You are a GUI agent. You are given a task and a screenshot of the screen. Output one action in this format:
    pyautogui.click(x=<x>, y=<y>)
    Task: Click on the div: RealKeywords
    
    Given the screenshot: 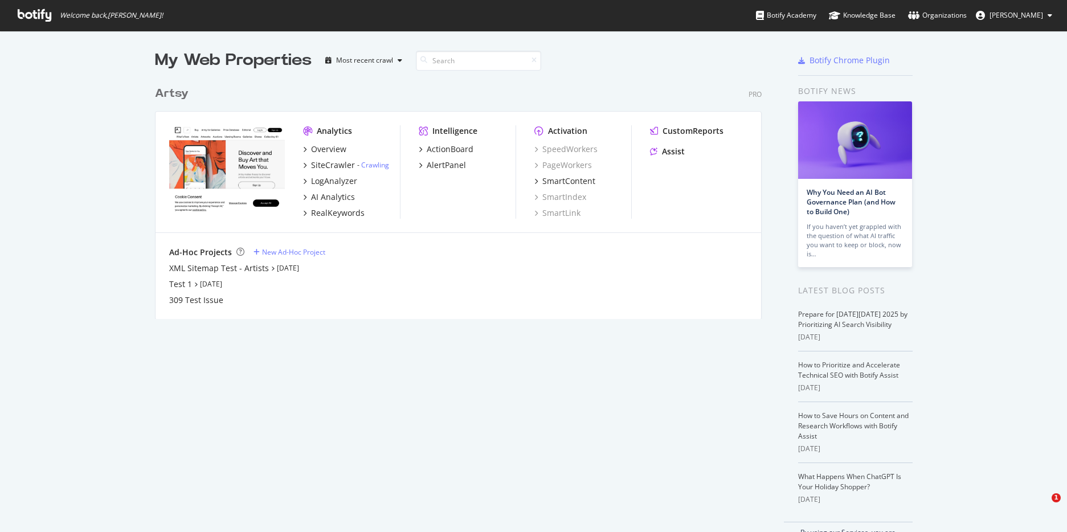 What is the action you would take?
    pyautogui.click(x=338, y=213)
    